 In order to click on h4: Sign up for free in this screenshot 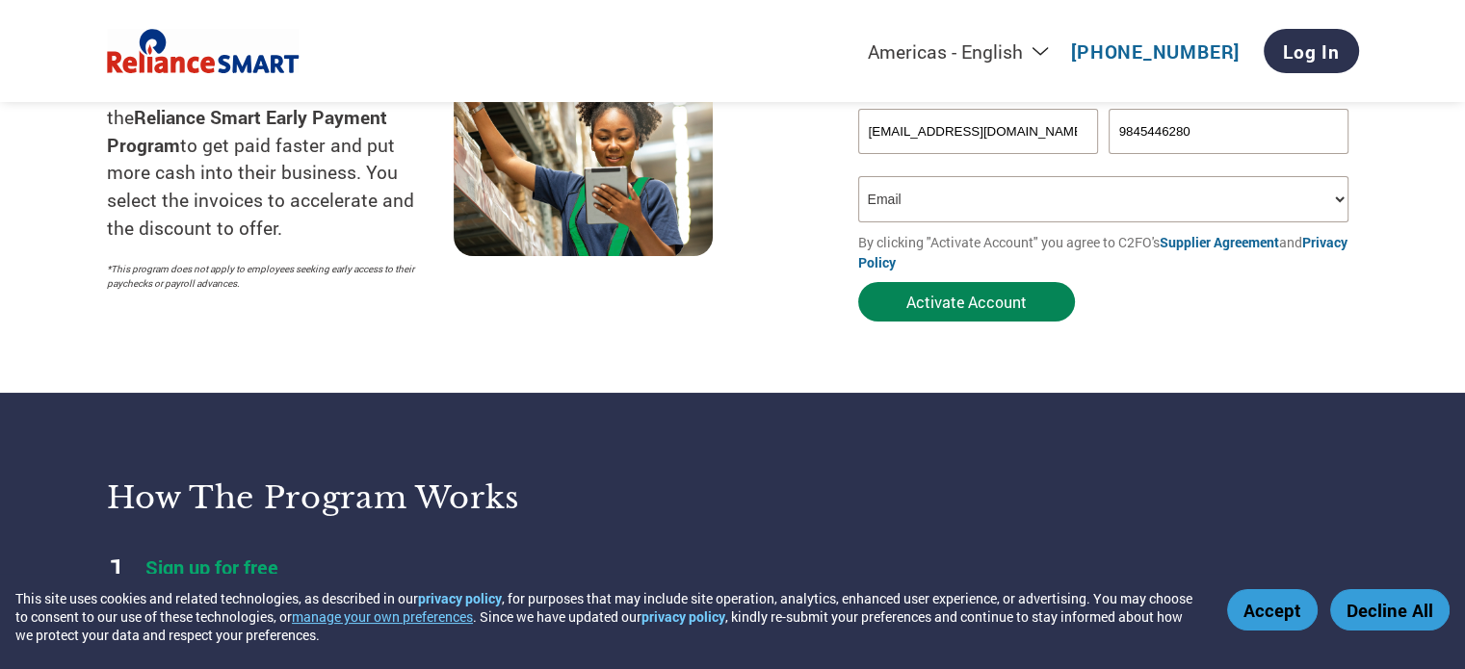, I will do `click(386, 567)`.